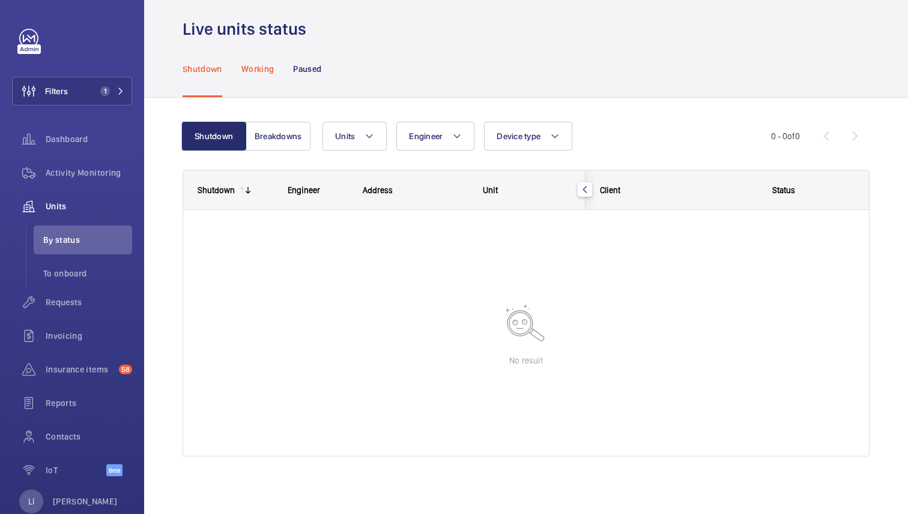 Image resolution: width=908 pixels, height=514 pixels. I want to click on span: Invoicing, so click(89, 336).